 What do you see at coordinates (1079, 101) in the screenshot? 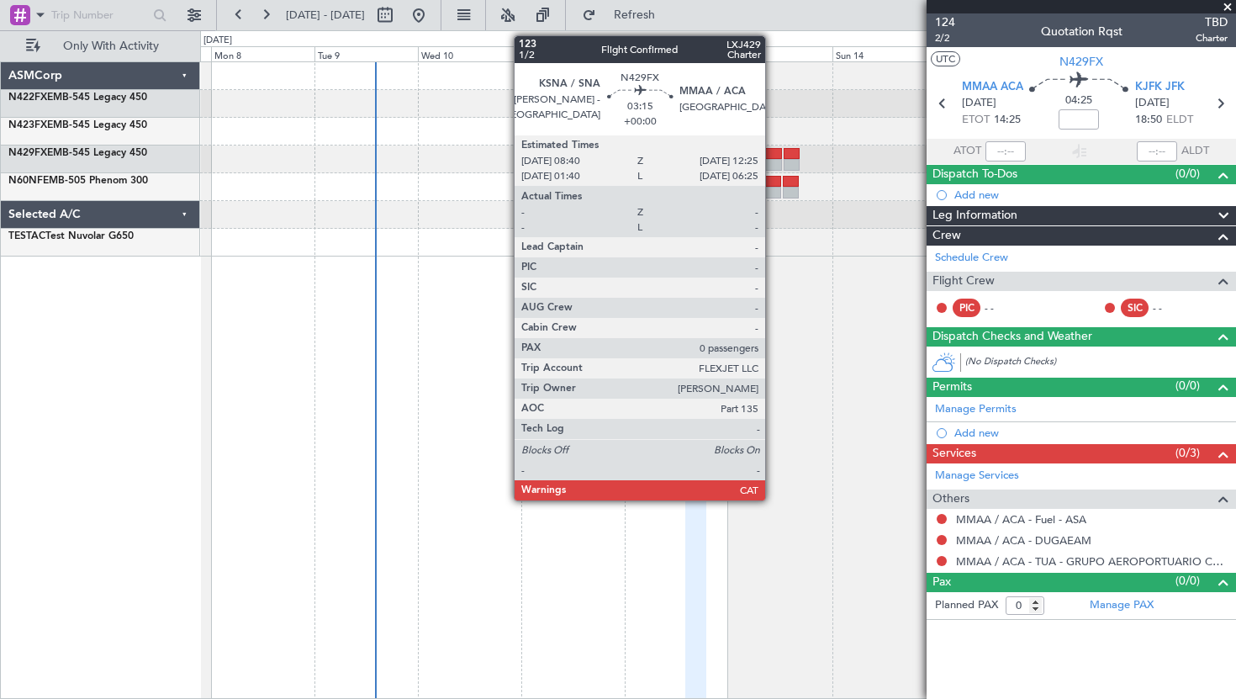
I see `span: 04:25` at bounding box center [1079, 101].